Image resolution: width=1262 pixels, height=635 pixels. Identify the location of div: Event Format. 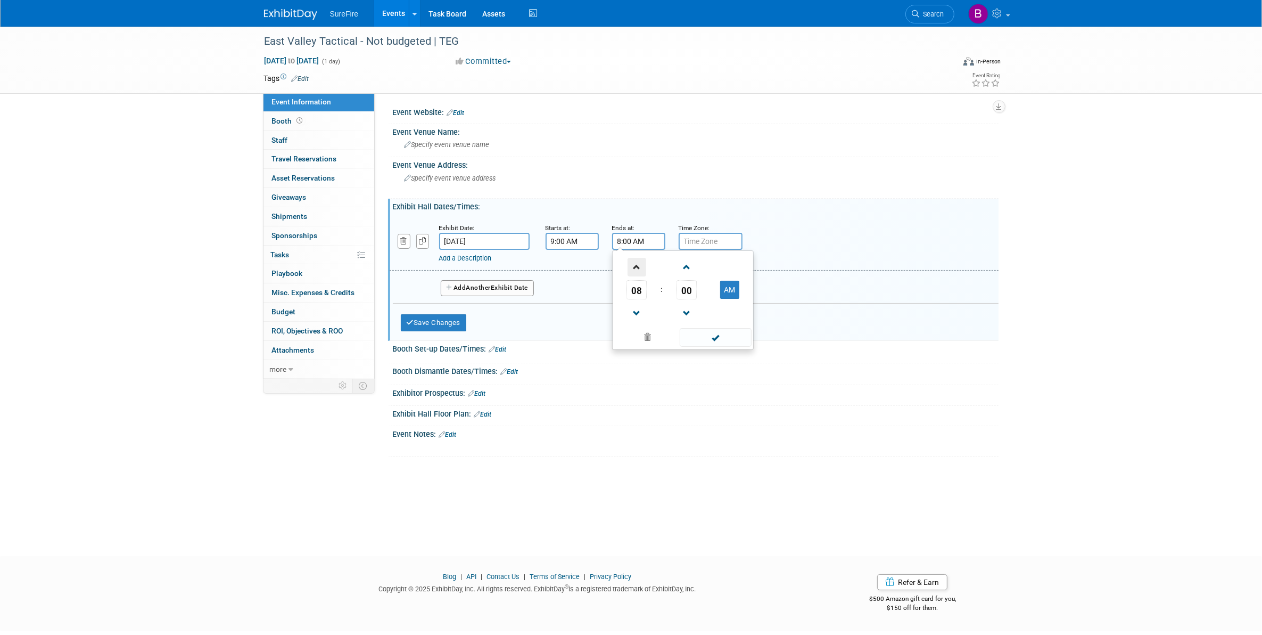
(947, 63).